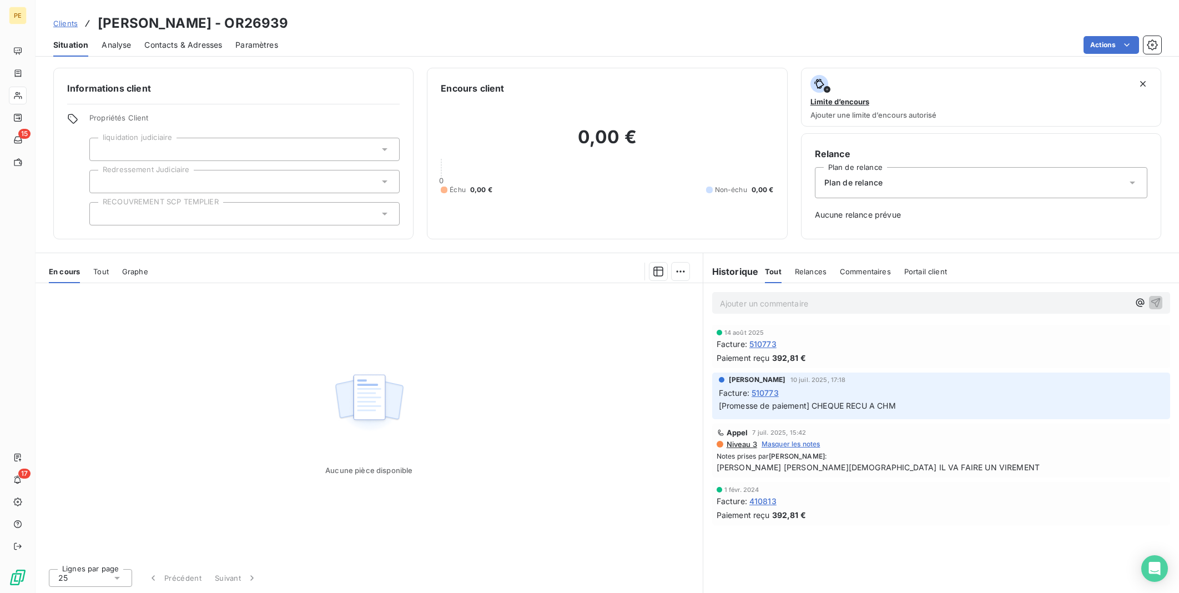 Image resolution: width=1179 pixels, height=593 pixels. I want to click on span: 410813, so click(763, 501).